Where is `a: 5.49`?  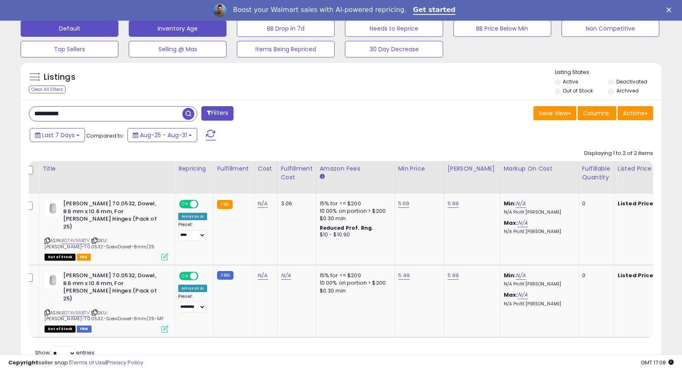 a: 5.49 is located at coordinates (404, 275).